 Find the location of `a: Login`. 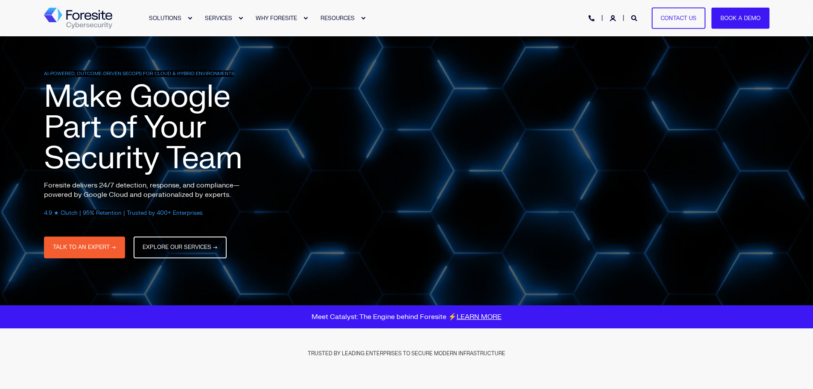

a: Login is located at coordinates (613, 17).